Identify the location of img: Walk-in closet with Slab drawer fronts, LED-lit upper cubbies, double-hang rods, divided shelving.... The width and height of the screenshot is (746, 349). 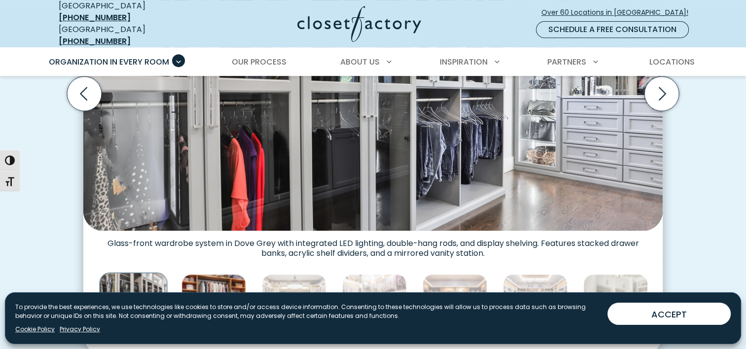
(454, 306).